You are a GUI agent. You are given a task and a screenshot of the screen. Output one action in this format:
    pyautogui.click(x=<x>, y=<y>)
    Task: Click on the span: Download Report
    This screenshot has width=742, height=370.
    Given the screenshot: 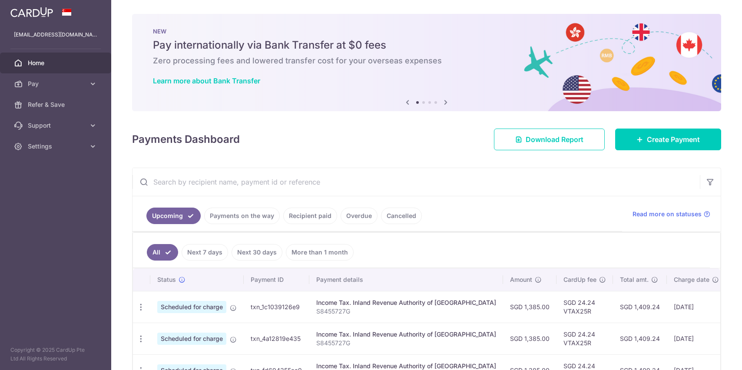 What is the action you would take?
    pyautogui.click(x=554, y=139)
    